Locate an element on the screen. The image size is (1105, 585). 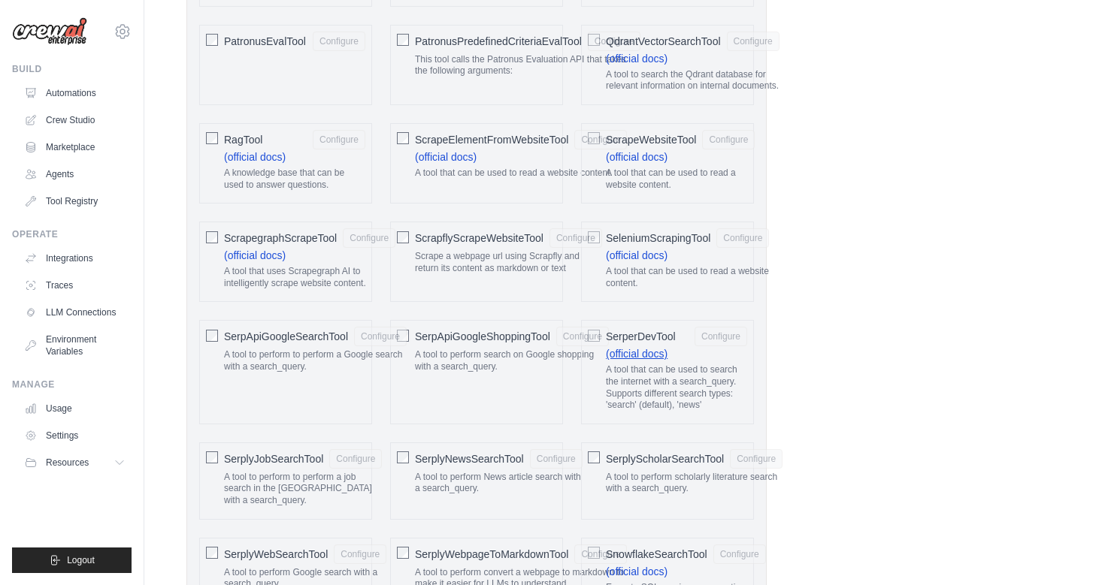
button: QdrantVectorSearchTool (official docs) A tool to search the Qdrant database for relevant informat... is located at coordinates (753, 41).